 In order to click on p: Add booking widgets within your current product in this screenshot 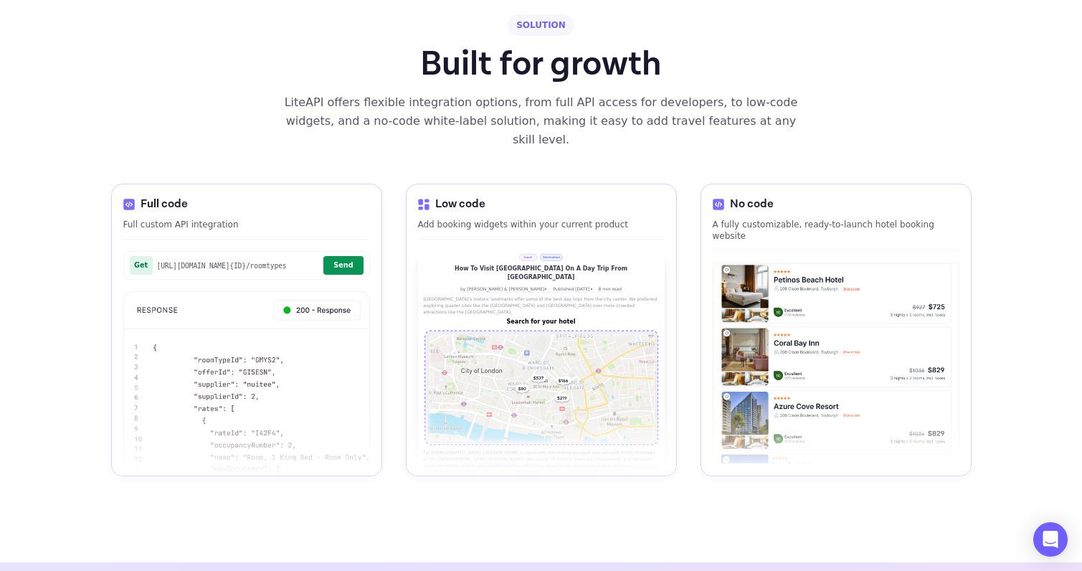, I will do `click(541, 224)`.